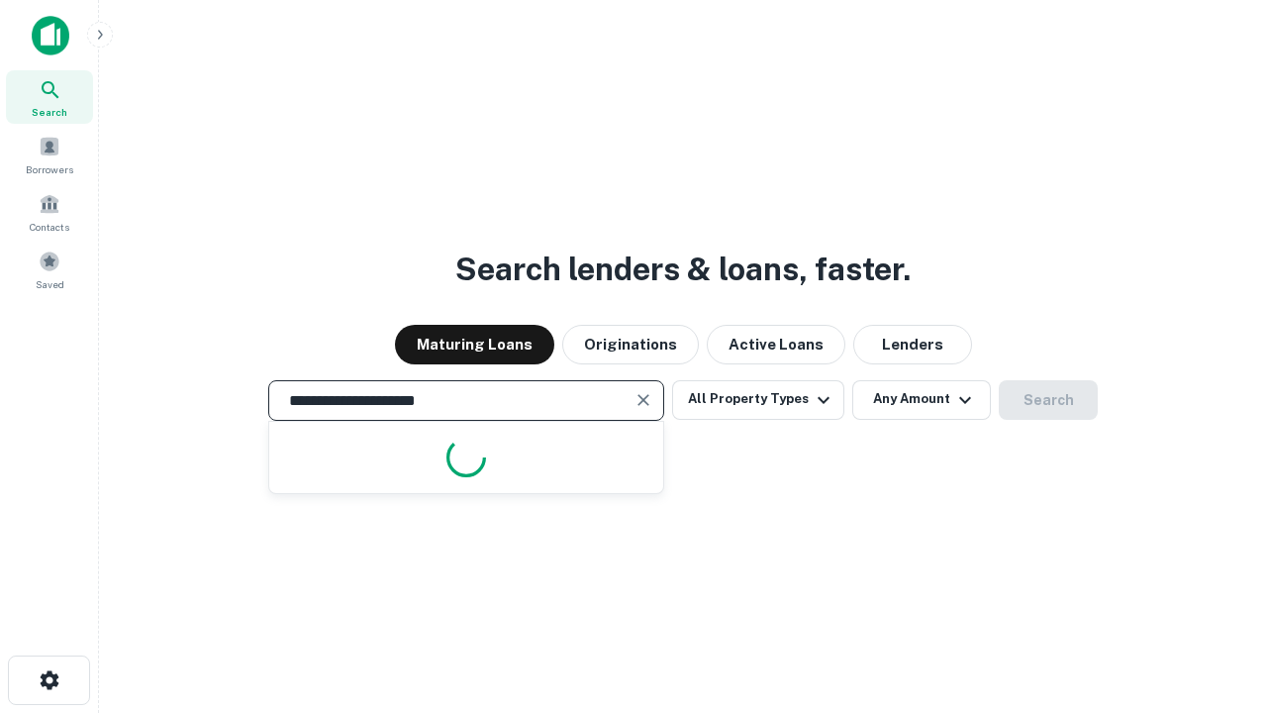 Image resolution: width=1267 pixels, height=713 pixels. I want to click on div: Chat Widget, so click(1218, 602).